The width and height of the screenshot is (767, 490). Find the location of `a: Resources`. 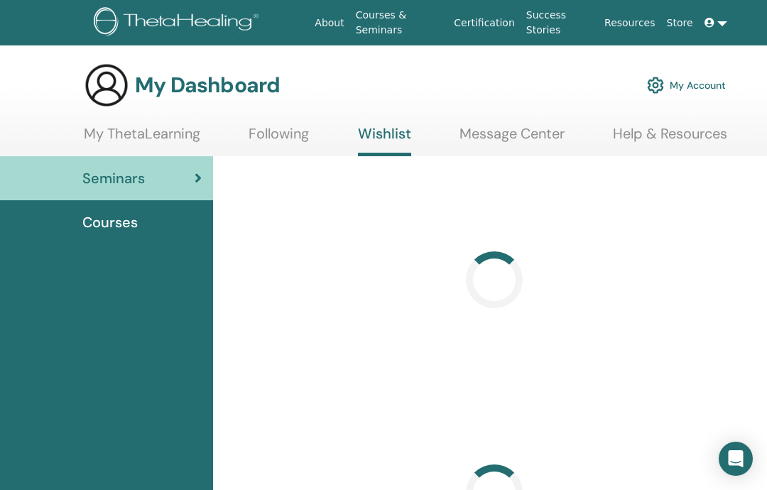

a: Resources is located at coordinates (630, 23).